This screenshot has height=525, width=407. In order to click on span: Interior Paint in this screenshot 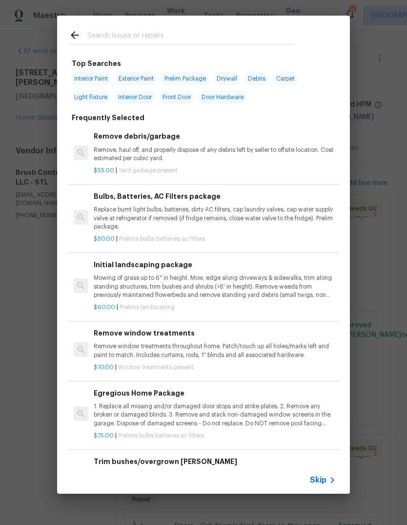, I will do `click(91, 79)`.